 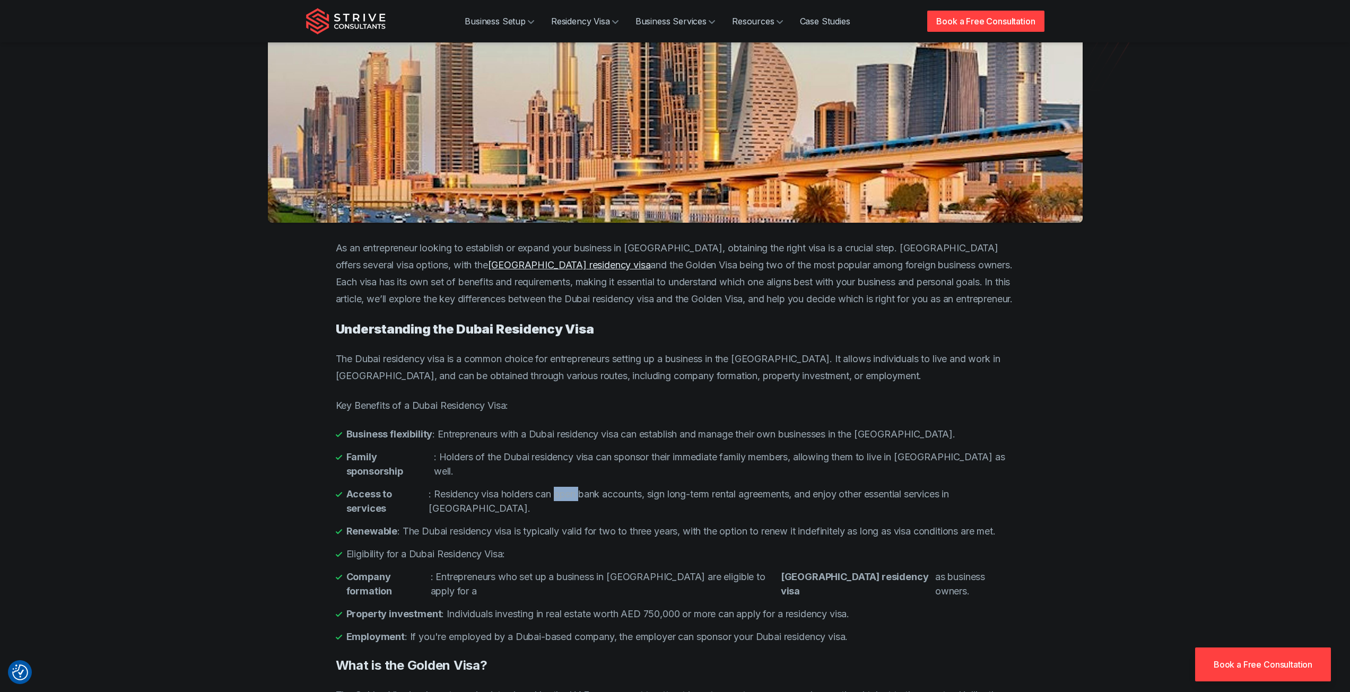 I want to click on li: : Individuals investing in real estate worth AED 750,000 or more can apply for a residency visa., so click(x=675, y=614).